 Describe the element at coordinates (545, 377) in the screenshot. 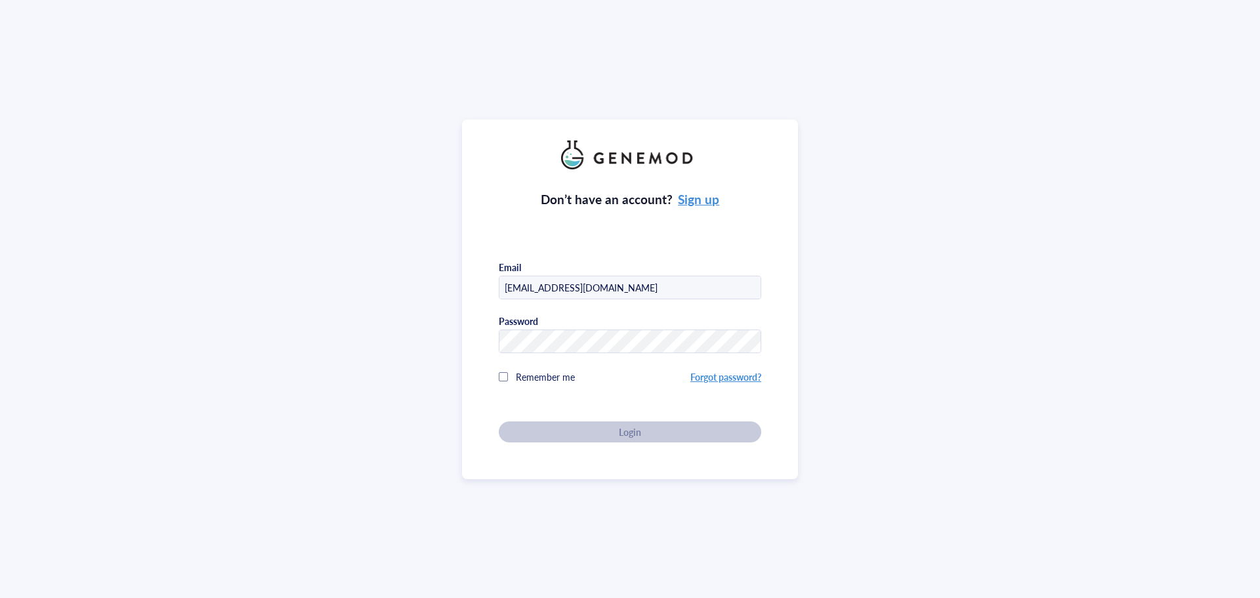

I see `span: Remember me` at that location.